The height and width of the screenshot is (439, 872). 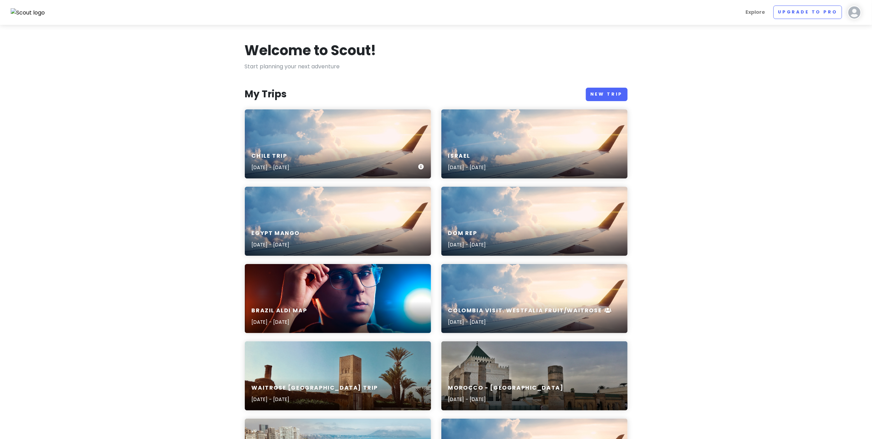 I want to click on h6: Chile Trip, so click(x=271, y=156).